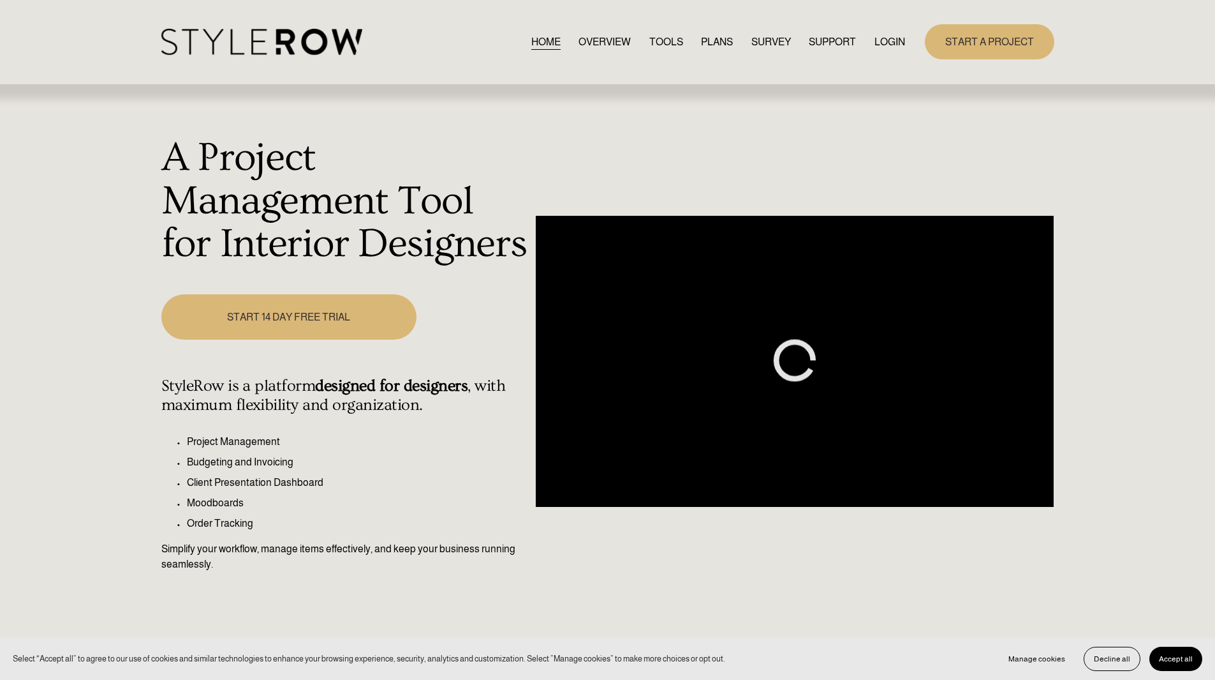 The image size is (1215, 680). What do you see at coordinates (345, 396) in the screenshot?
I see `h4: StyleRow is a platform , with maximum flexibility and organization.` at bounding box center [345, 396].